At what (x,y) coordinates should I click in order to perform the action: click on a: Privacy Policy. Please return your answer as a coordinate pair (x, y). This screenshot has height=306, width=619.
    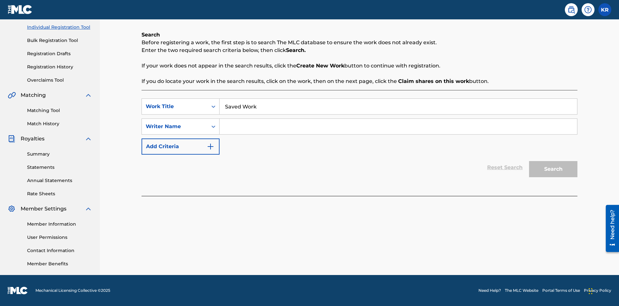
    Looking at the image, I should click on (598, 290).